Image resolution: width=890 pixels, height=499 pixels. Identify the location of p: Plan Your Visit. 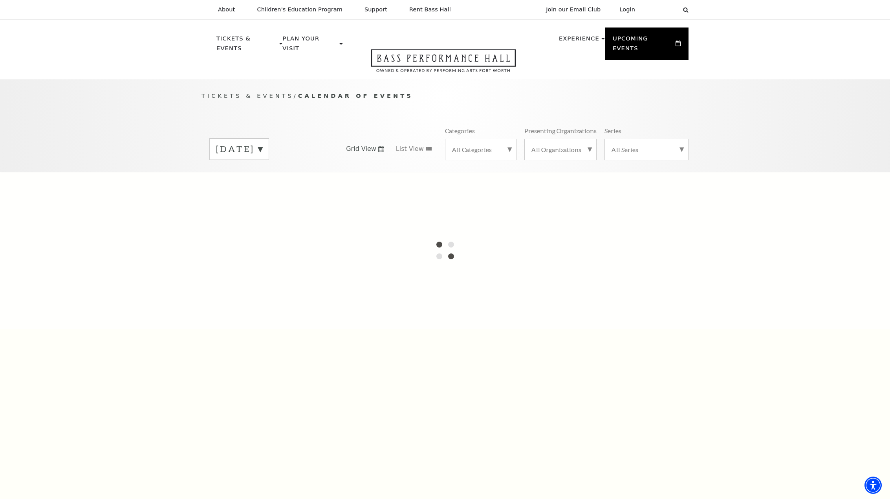
(310, 46).